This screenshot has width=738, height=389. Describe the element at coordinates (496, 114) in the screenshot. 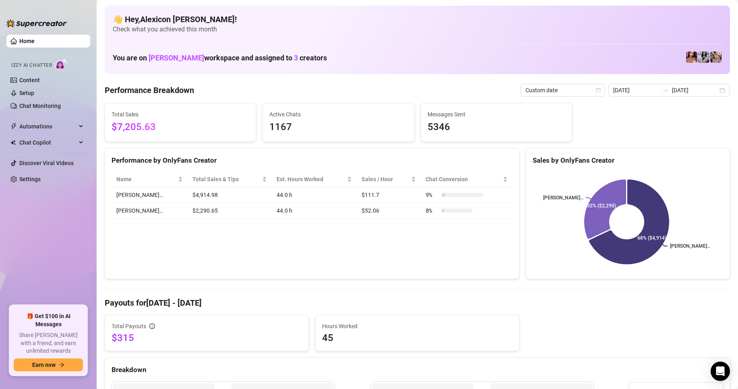

I see `span: Messages Sent` at that location.